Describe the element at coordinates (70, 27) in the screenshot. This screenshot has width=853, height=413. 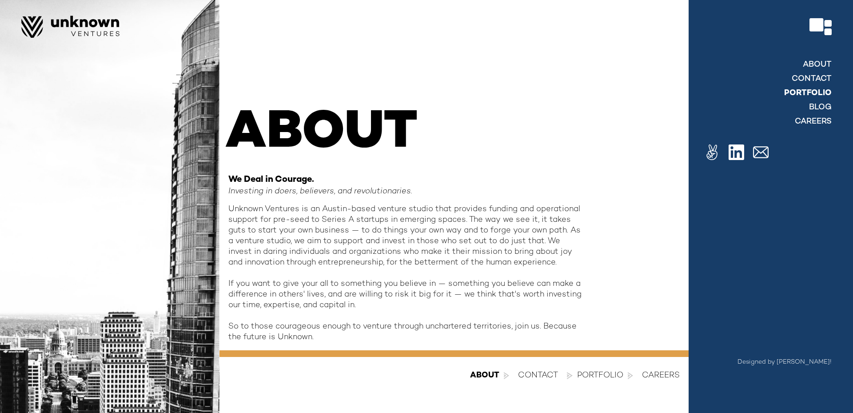
I see `img: Image of Unknown Ventures Logo.` at that location.